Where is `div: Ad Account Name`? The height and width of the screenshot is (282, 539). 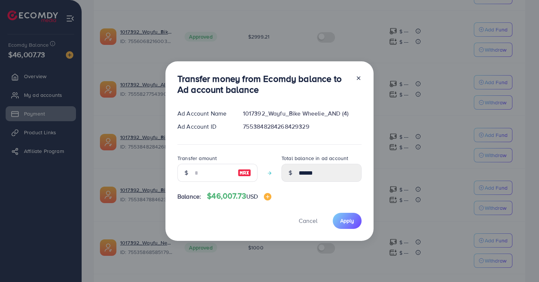
div: Ad Account Name is located at coordinates (204, 113).